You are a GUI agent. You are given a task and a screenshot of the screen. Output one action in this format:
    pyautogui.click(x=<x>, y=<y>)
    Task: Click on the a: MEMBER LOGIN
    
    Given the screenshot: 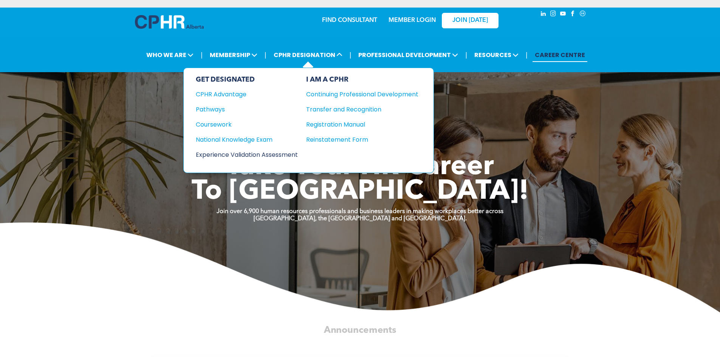 What is the action you would take?
    pyautogui.click(x=412, y=20)
    